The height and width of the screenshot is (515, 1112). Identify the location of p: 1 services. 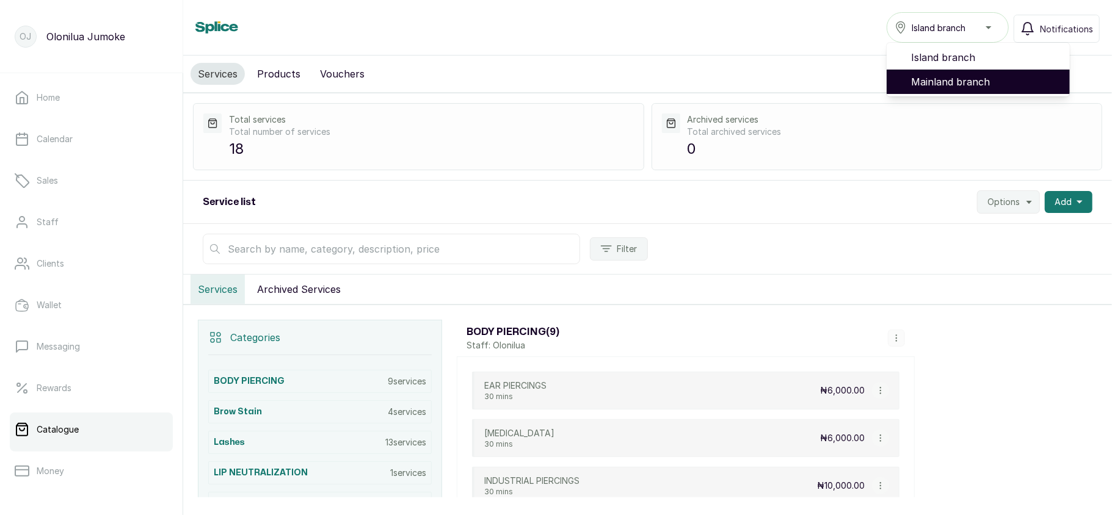
(408, 473).